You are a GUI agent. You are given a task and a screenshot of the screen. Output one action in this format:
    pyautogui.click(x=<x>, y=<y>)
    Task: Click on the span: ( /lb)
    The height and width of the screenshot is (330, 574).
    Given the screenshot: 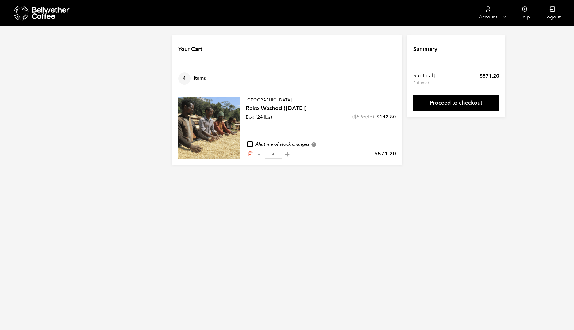 What is the action you would take?
    pyautogui.click(x=363, y=117)
    